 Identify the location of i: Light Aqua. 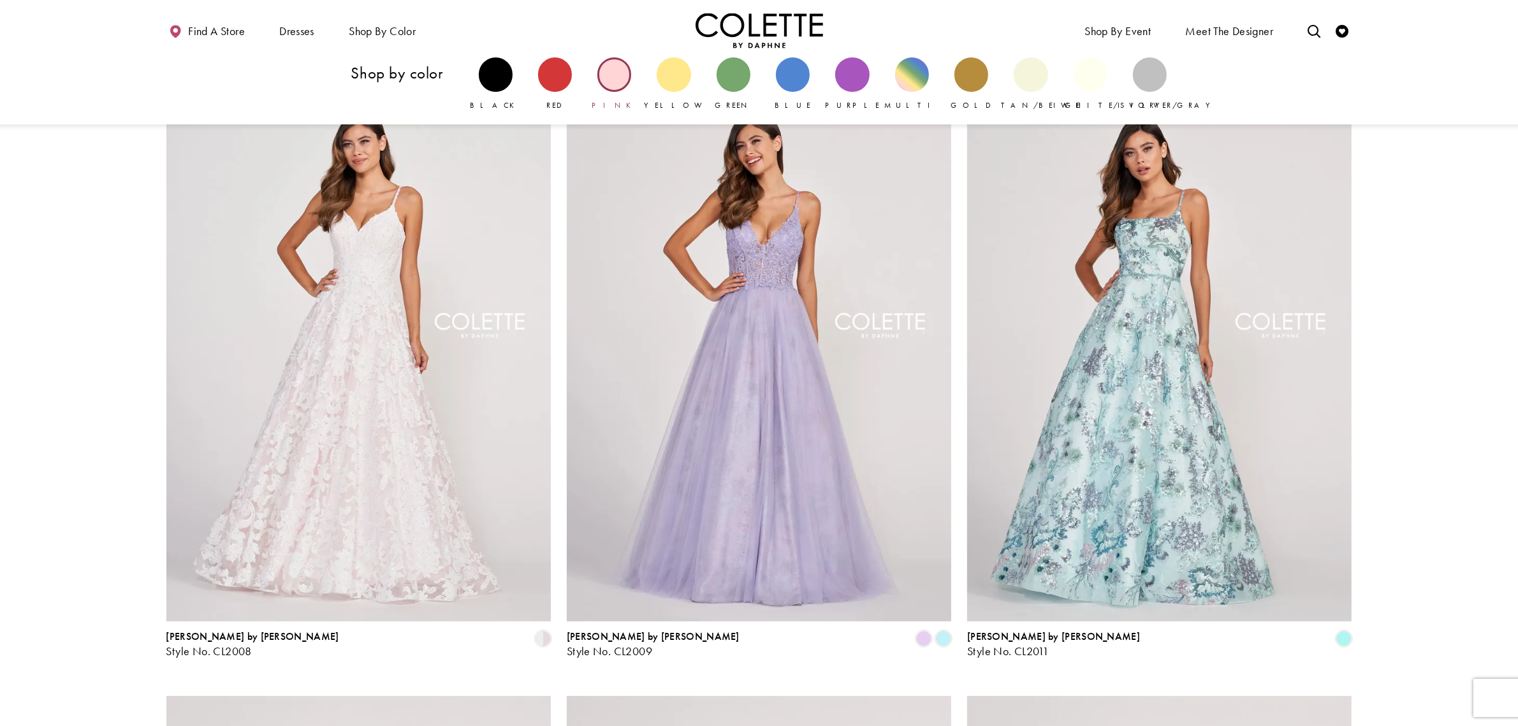
(1344, 638).